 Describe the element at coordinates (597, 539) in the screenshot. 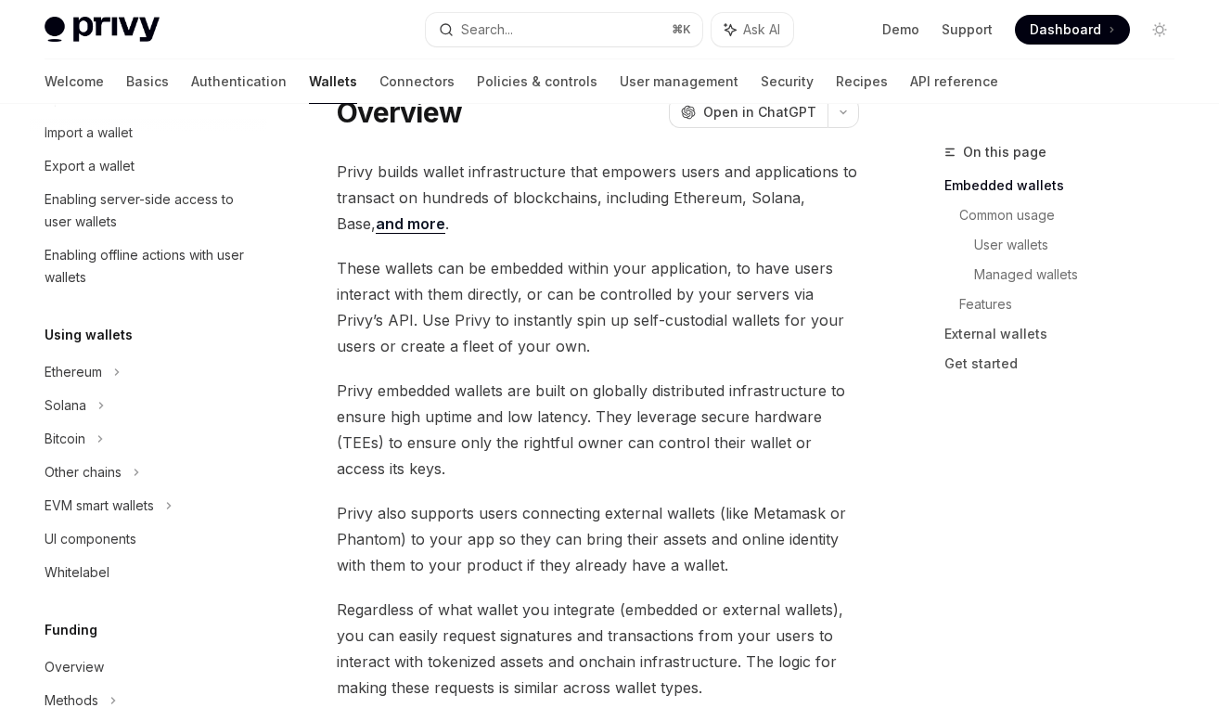

I see `span: Privy also supports users connecting external wallets (like Metamask or Phantom) to your app so t...` at that location.